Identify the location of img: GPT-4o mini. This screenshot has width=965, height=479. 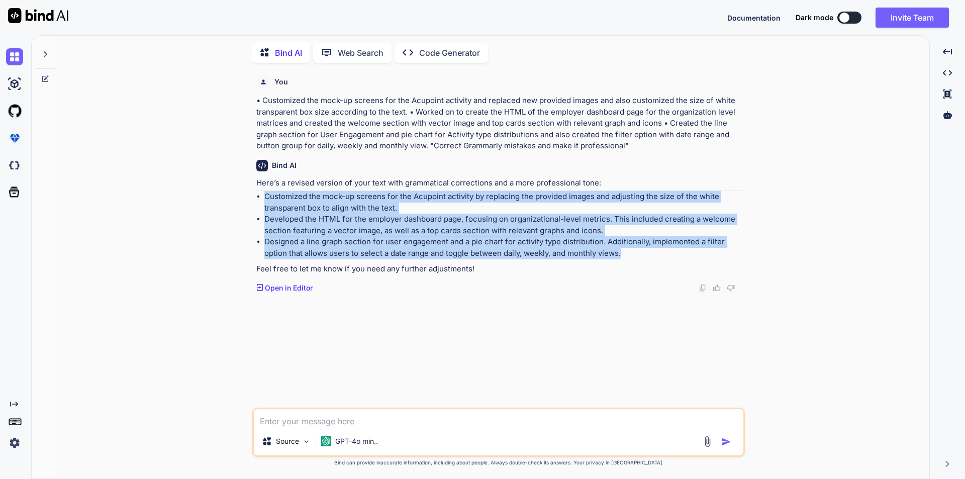
(326, 441).